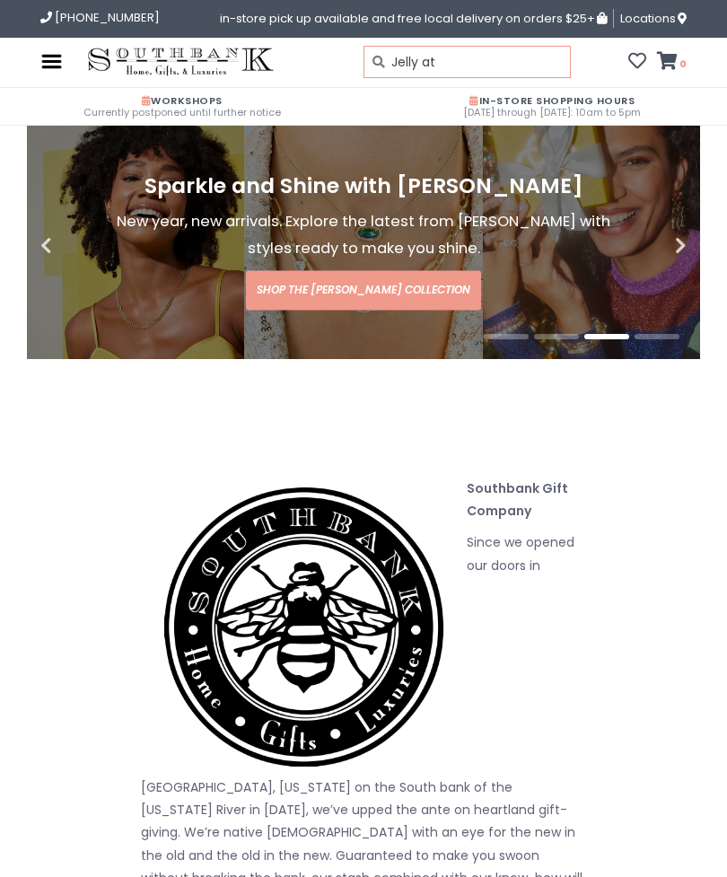  I want to click on button: 2 of 4, so click(557, 337).